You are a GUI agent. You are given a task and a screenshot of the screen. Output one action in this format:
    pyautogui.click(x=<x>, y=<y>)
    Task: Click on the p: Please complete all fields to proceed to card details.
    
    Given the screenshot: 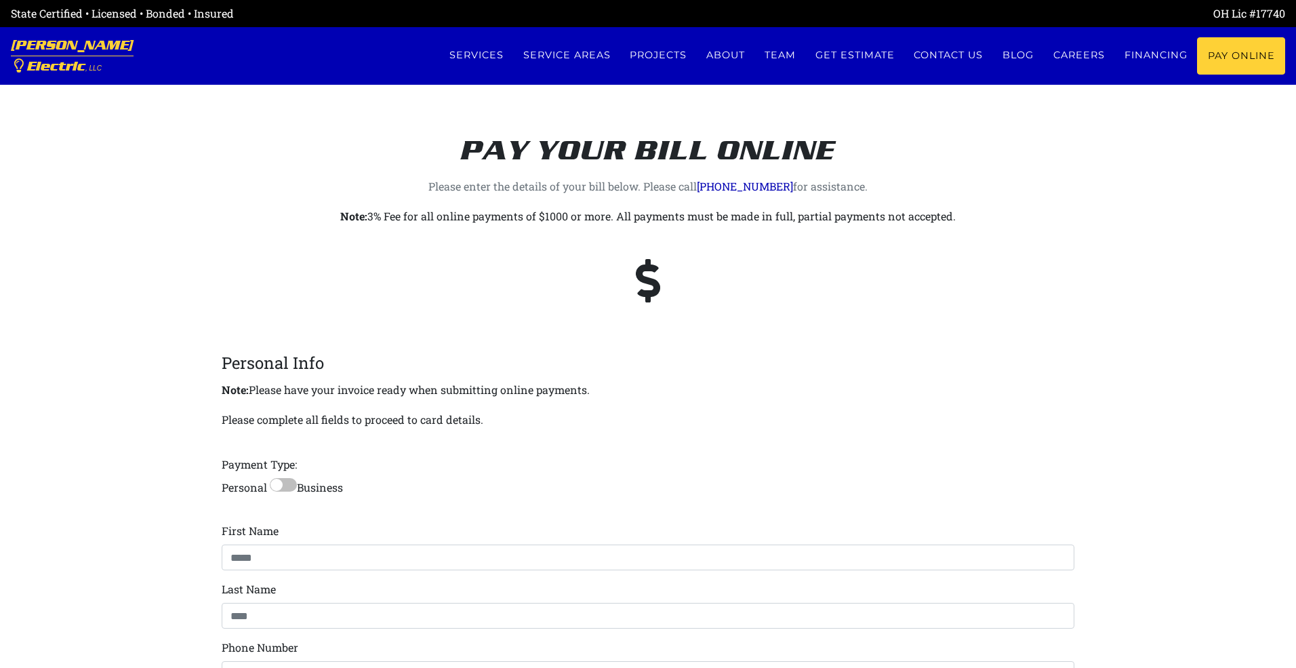 What is the action you would take?
    pyautogui.click(x=352, y=419)
    